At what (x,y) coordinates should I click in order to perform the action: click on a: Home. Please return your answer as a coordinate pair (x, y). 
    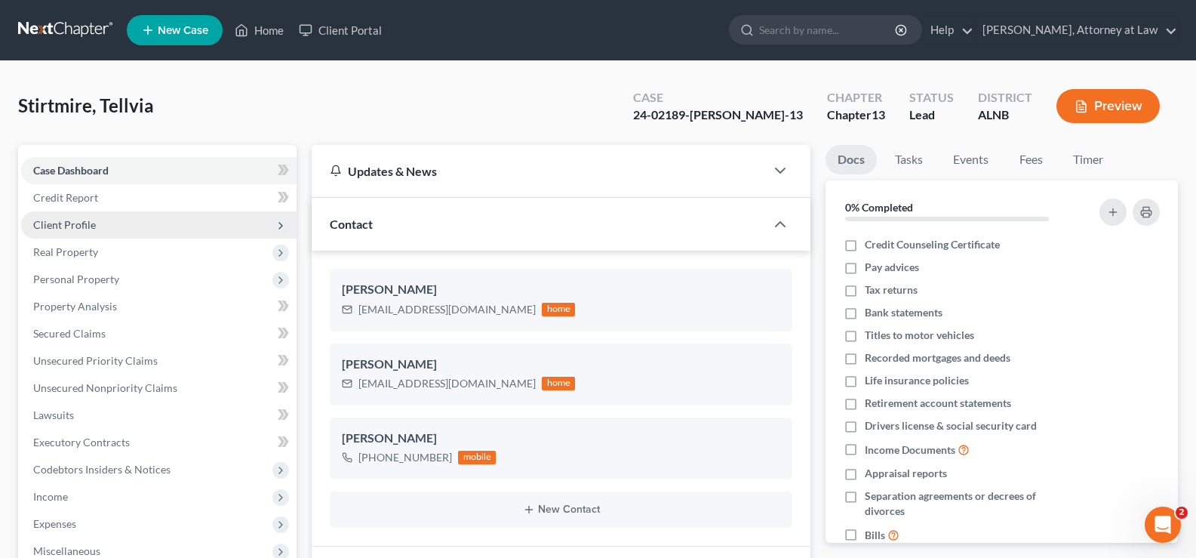
    Looking at the image, I should click on (259, 30).